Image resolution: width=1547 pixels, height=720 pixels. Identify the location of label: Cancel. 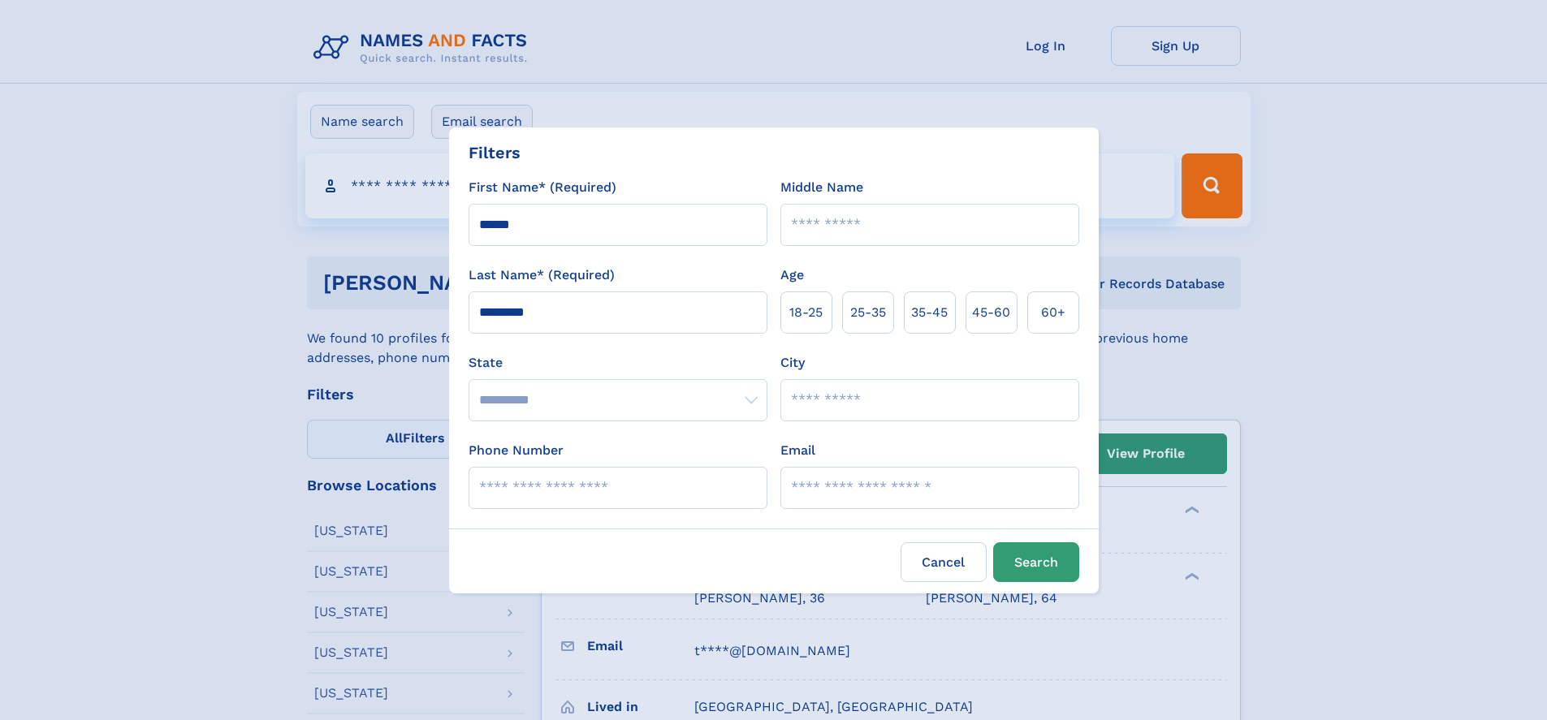
(944, 562).